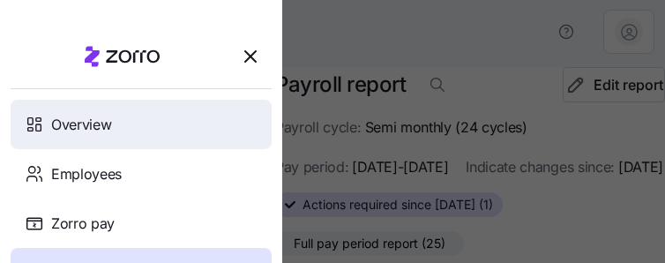 This screenshot has width=665, height=263. What do you see at coordinates (141, 174) in the screenshot?
I see `a: Employees` at bounding box center [141, 174].